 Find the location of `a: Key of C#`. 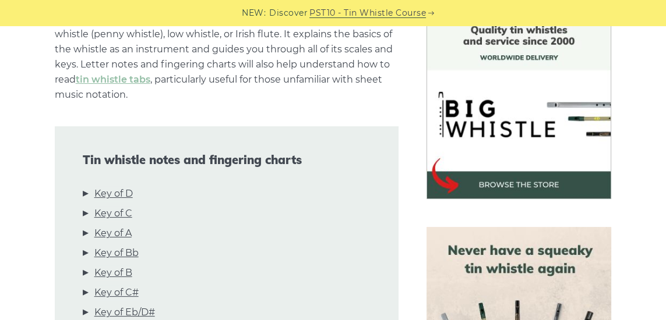

a: Key of C# is located at coordinates (117, 293).